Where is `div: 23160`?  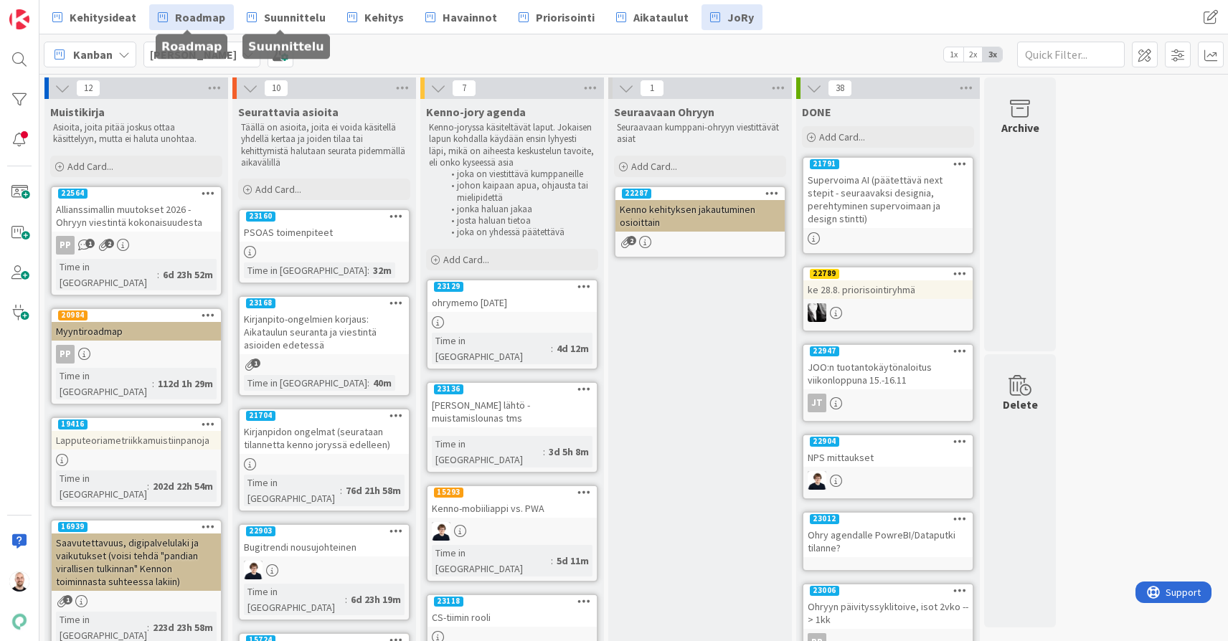 div: 23160 is located at coordinates (324, 217).